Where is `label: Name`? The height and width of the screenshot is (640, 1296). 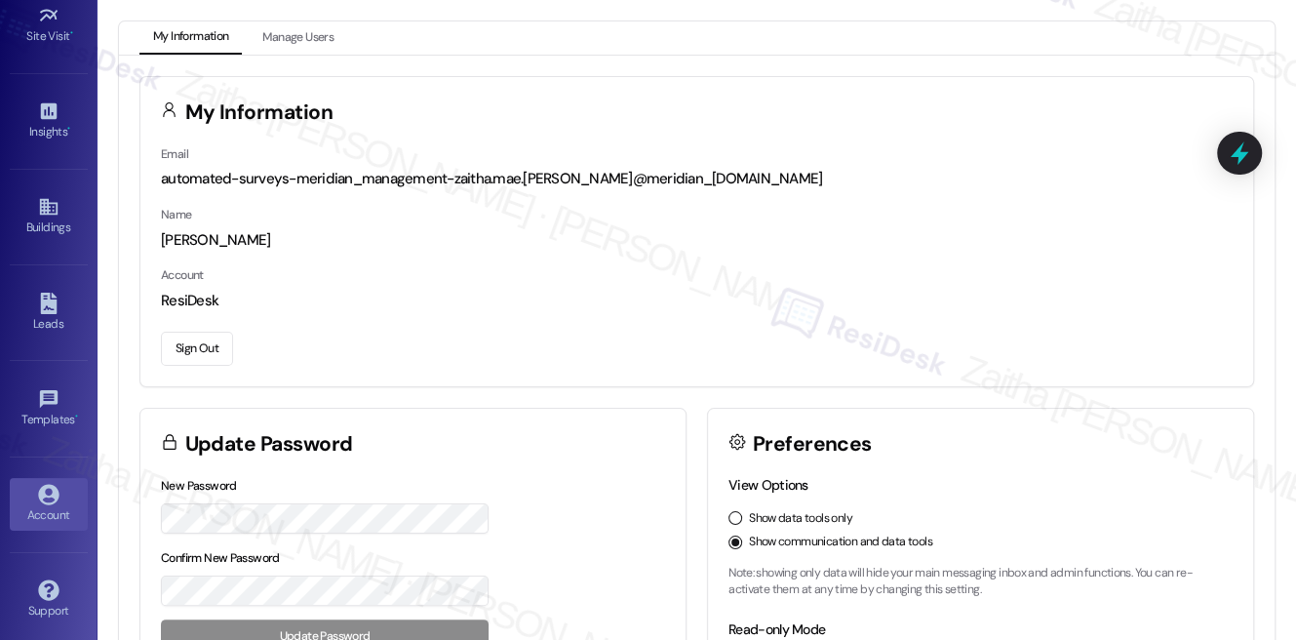
label: Name is located at coordinates (176, 214).